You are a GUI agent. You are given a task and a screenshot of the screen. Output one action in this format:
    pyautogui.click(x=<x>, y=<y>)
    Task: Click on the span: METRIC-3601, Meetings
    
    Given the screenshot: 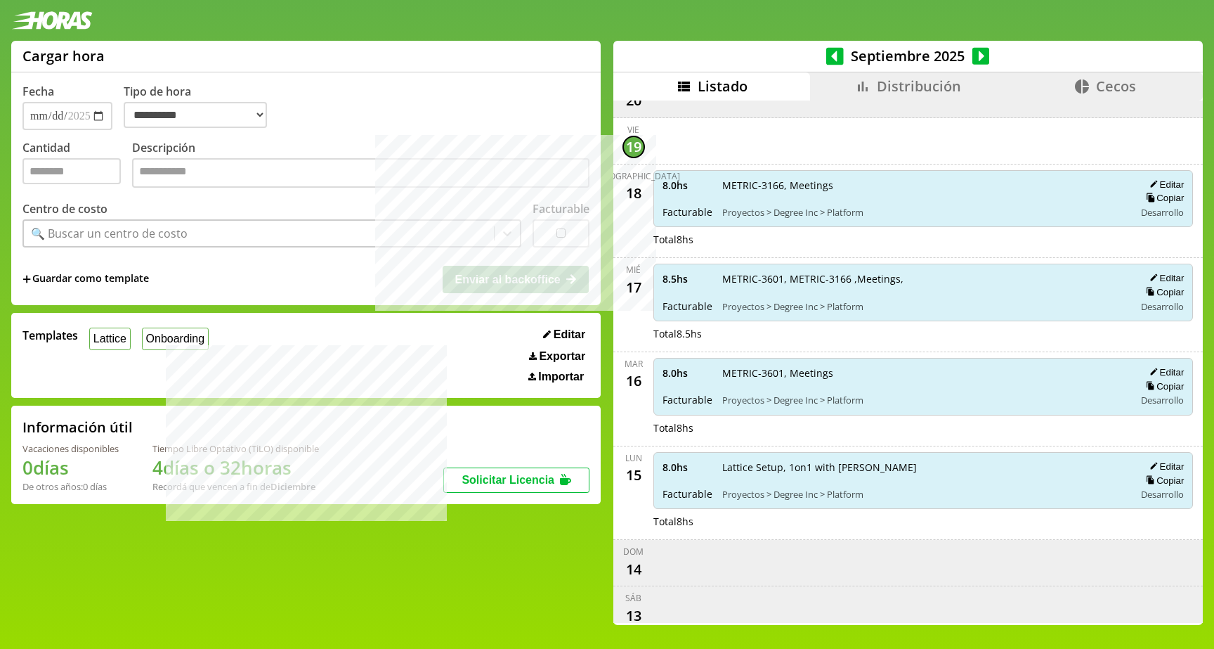 What is the action you would take?
    pyautogui.click(x=924, y=372)
    